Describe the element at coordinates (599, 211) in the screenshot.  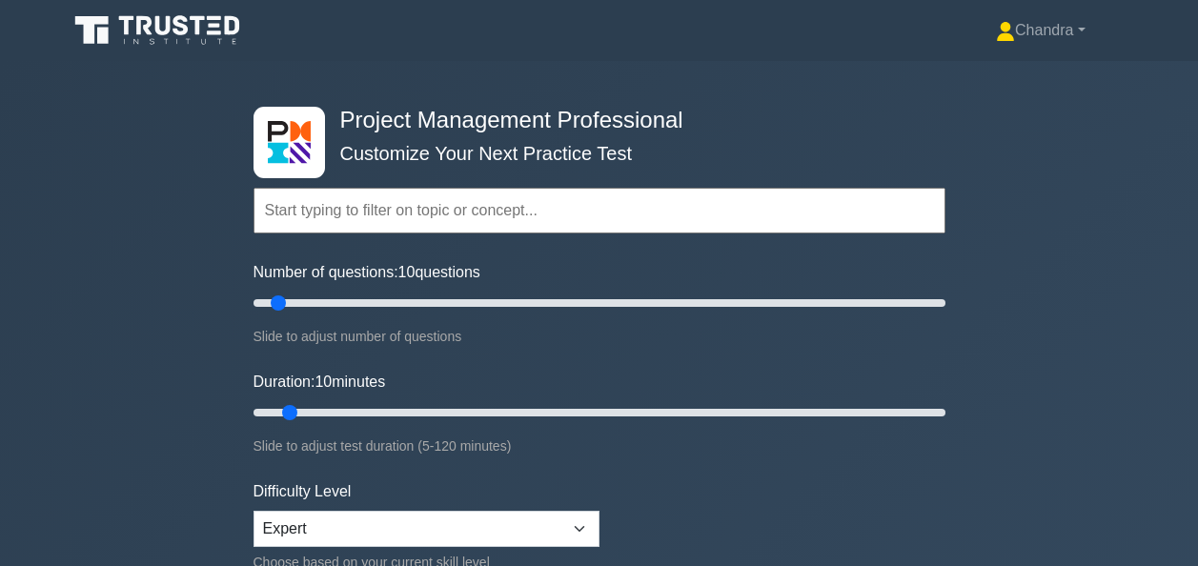
I see `input: Start typing to filter on topic or concept...` at that location.